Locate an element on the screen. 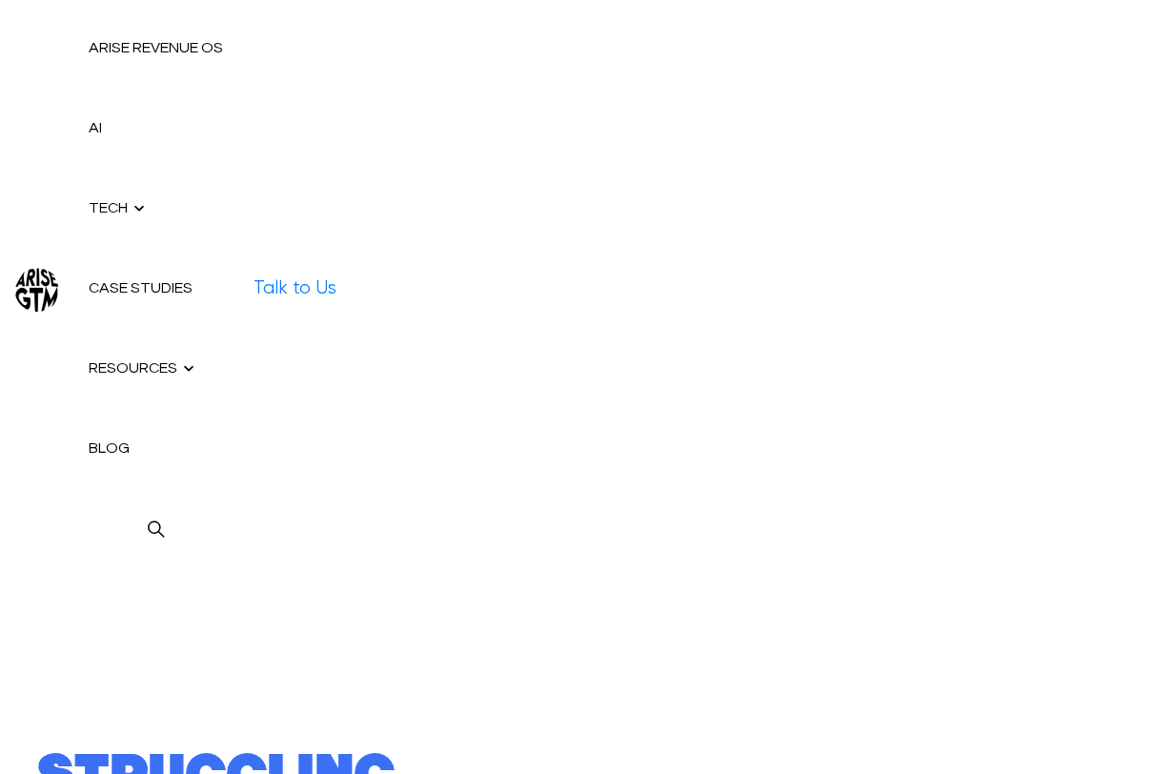  a: TECH is located at coordinates (155, 208).